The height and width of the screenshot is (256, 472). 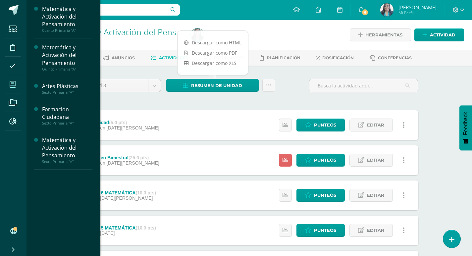 I want to click on a: Artes PlásticasSexto Primaria "A", so click(x=67, y=88).